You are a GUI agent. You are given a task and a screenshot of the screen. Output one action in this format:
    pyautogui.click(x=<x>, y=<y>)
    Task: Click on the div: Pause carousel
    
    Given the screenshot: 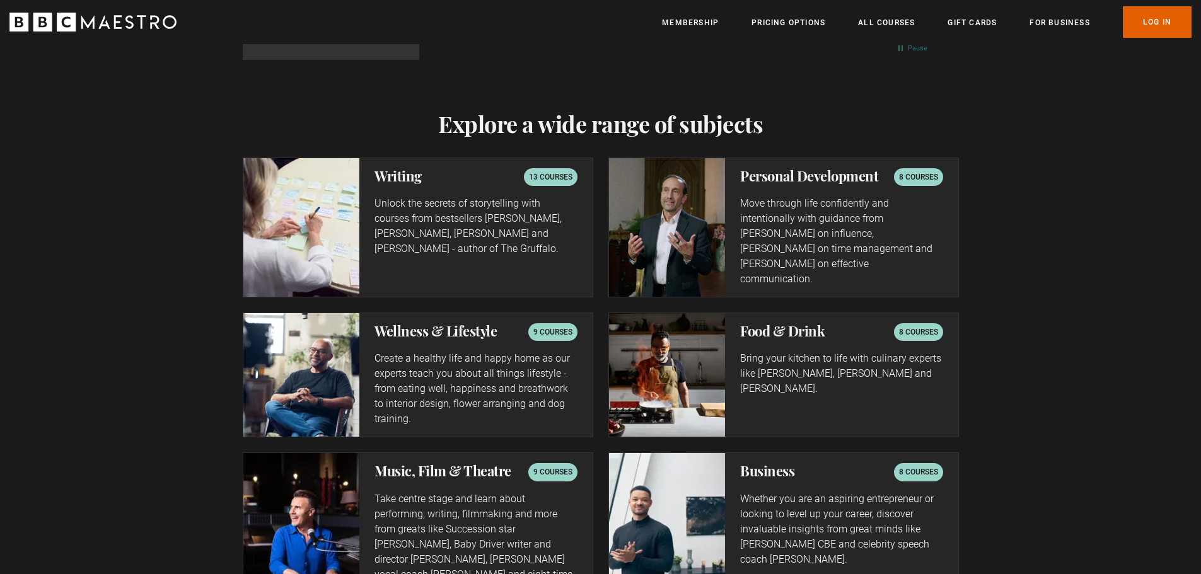 What is the action you would take?
    pyautogui.click(x=912, y=48)
    